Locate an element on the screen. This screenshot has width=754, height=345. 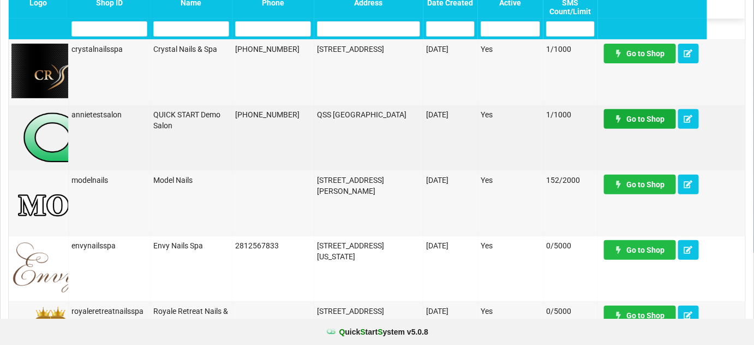
img: MN-Logo1.png is located at coordinates (151, 202).